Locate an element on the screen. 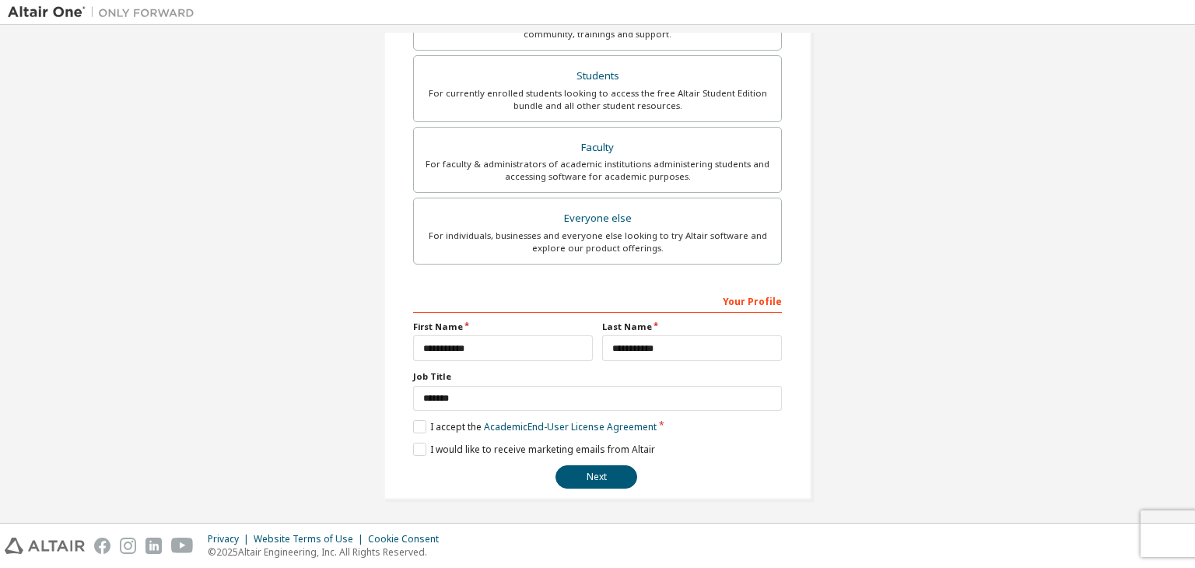 The image size is (1195, 568). img: Altair One is located at coordinates (105, 12).